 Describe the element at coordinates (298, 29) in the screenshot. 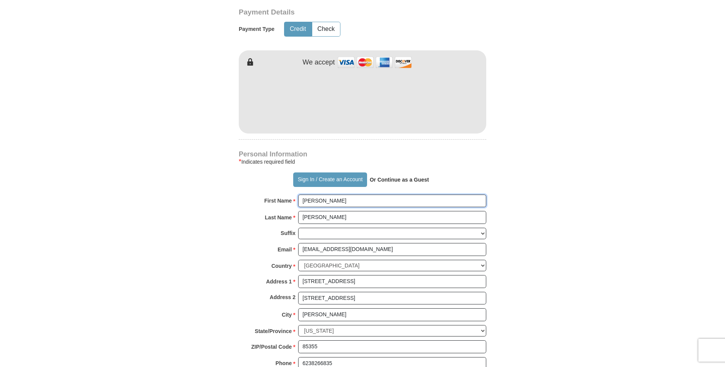

I see `button: Credit` at that location.